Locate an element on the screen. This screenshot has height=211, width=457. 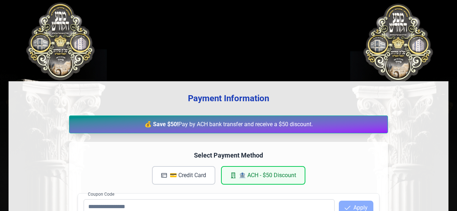
h4: Select Payment Method is located at coordinates (228, 155).